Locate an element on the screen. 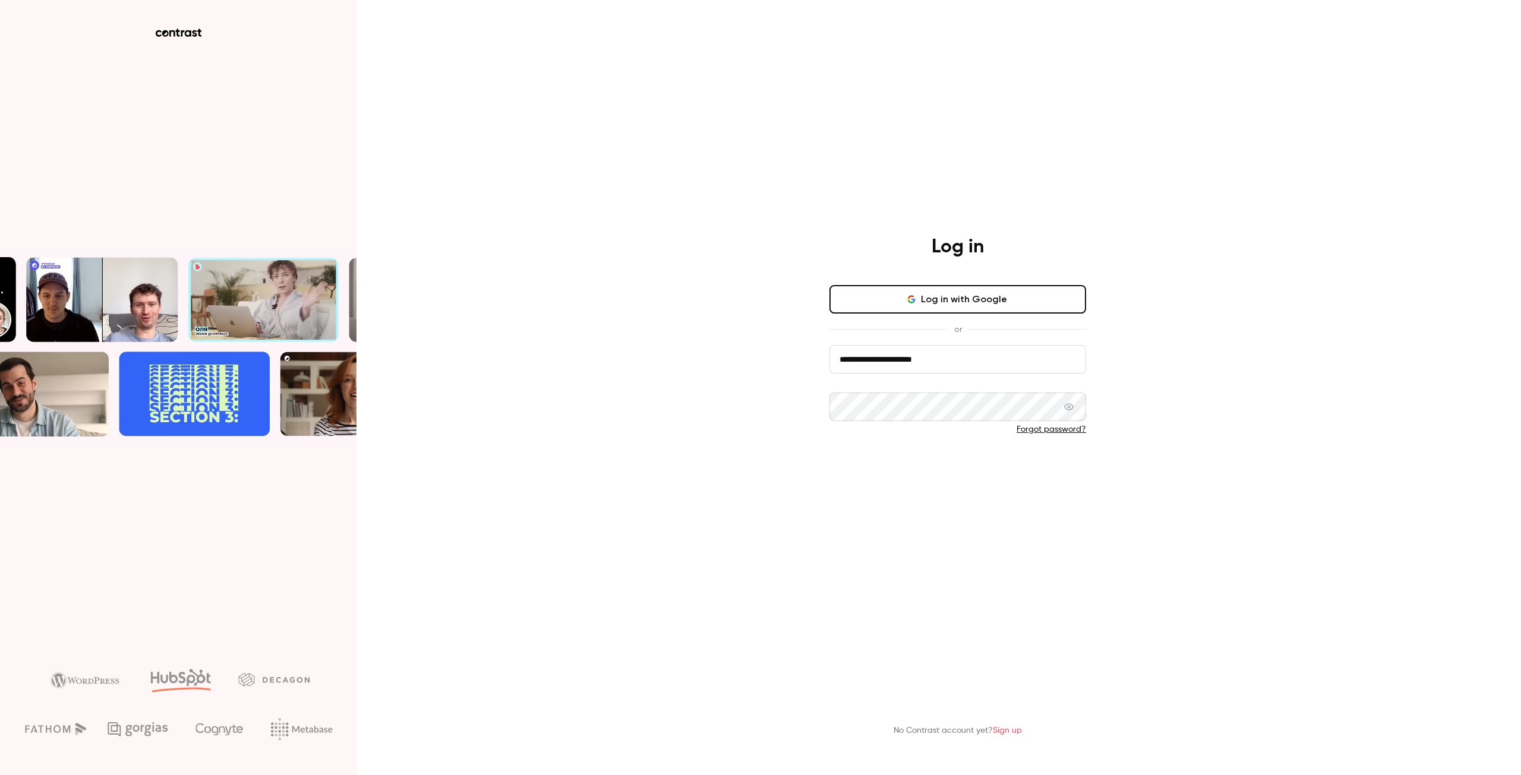 The width and height of the screenshot is (1521, 775). a: Sign up is located at coordinates (1007, 731).